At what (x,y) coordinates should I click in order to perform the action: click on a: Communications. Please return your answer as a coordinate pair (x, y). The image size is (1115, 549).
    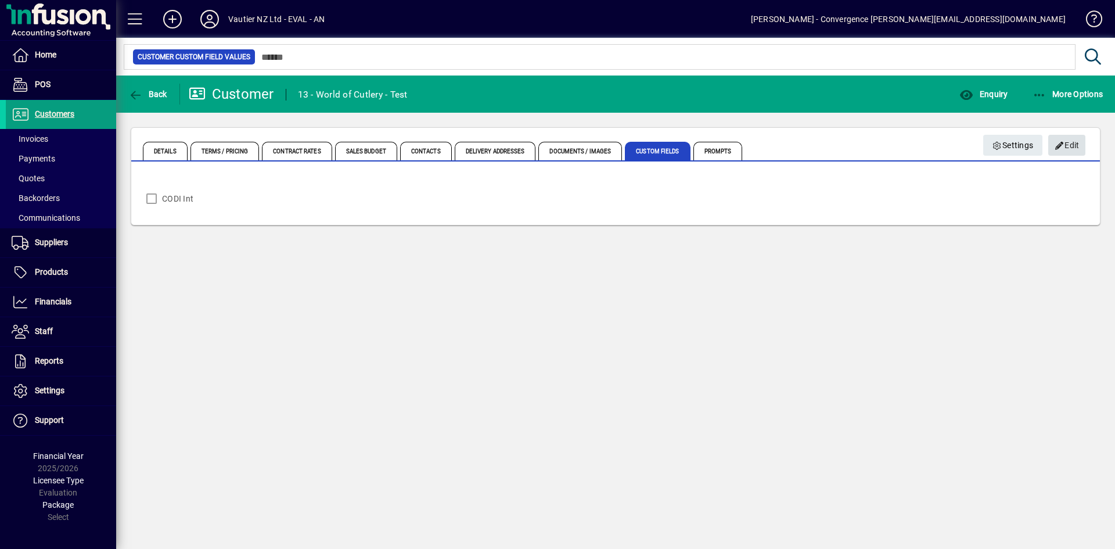
    Looking at the image, I should click on (61, 218).